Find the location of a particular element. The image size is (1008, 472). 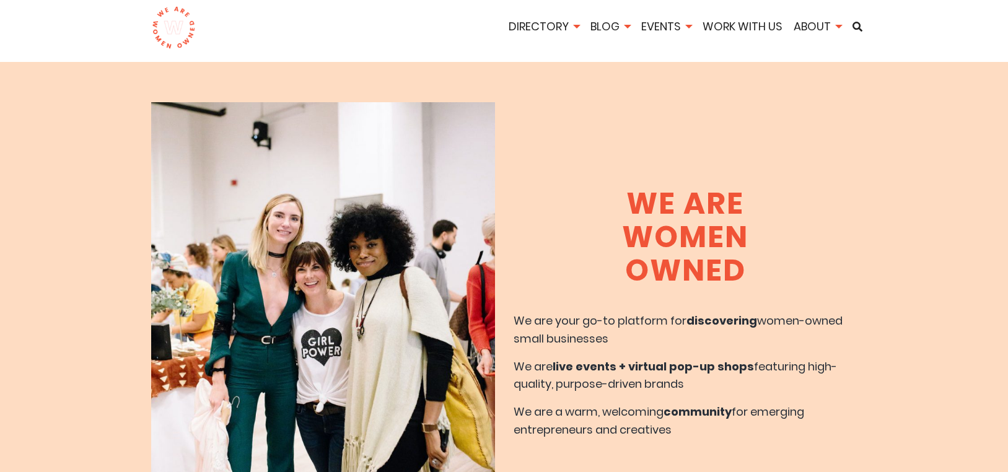

li: About is located at coordinates (817, 28).